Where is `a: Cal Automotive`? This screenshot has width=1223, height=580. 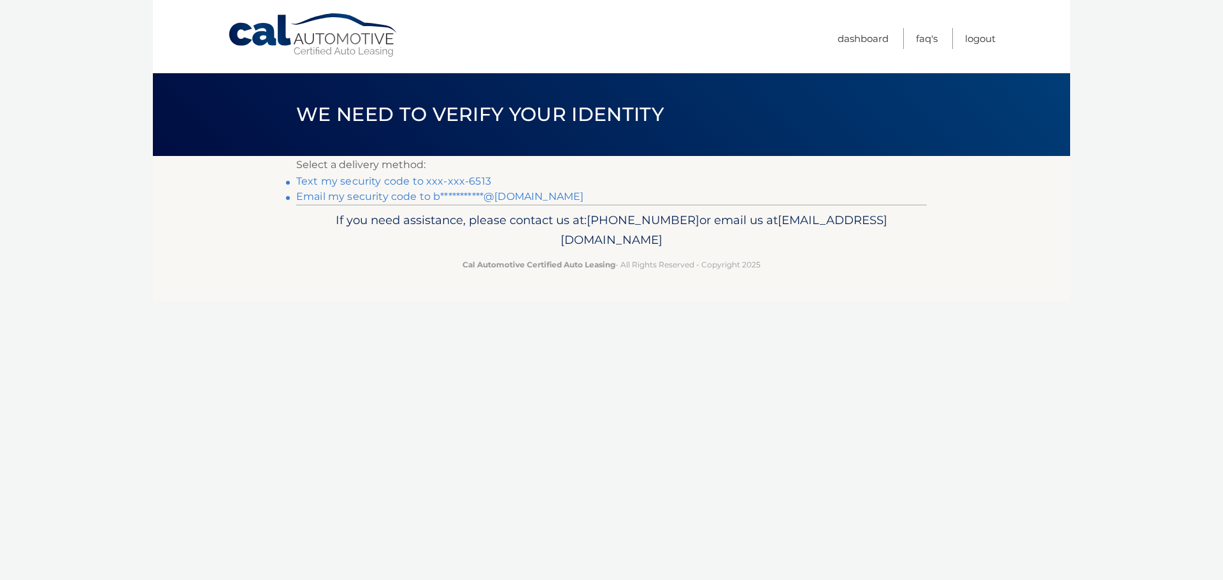 a: Cal Automotive is located at coordinates (313, 35).